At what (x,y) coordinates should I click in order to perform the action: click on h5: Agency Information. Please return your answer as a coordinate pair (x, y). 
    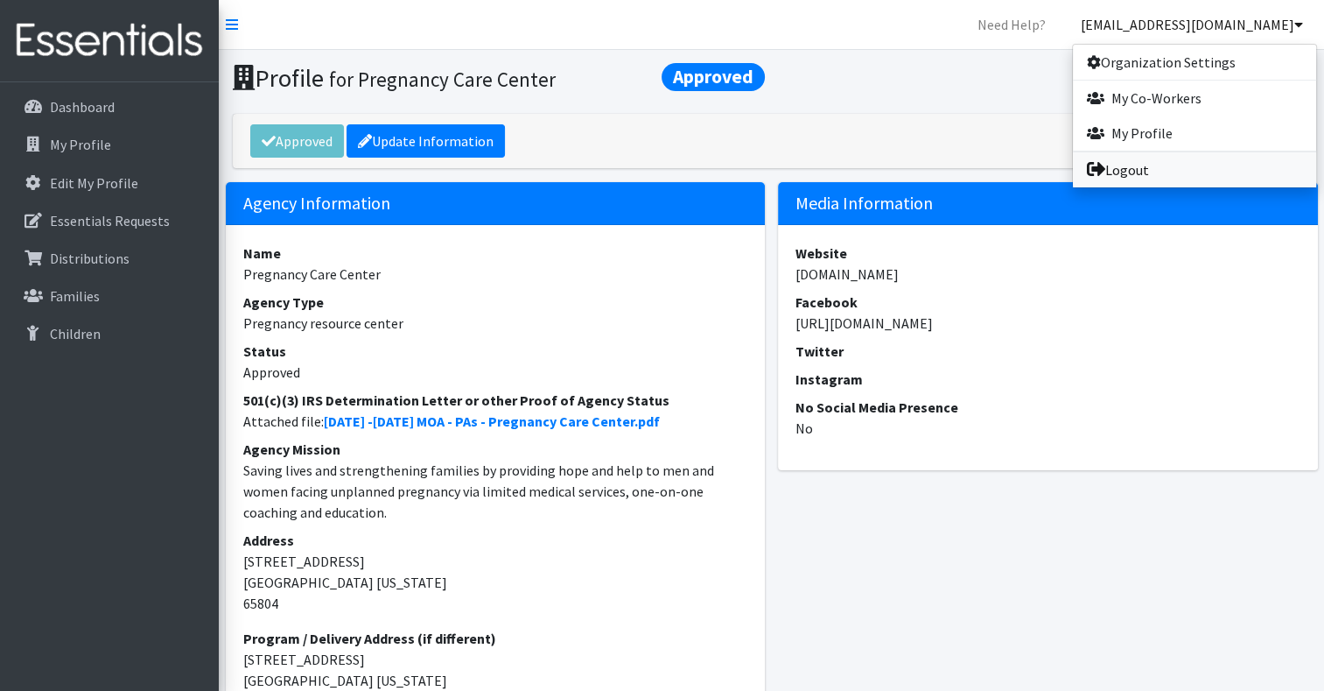
    Looking at the image, I should click on (495, 203).